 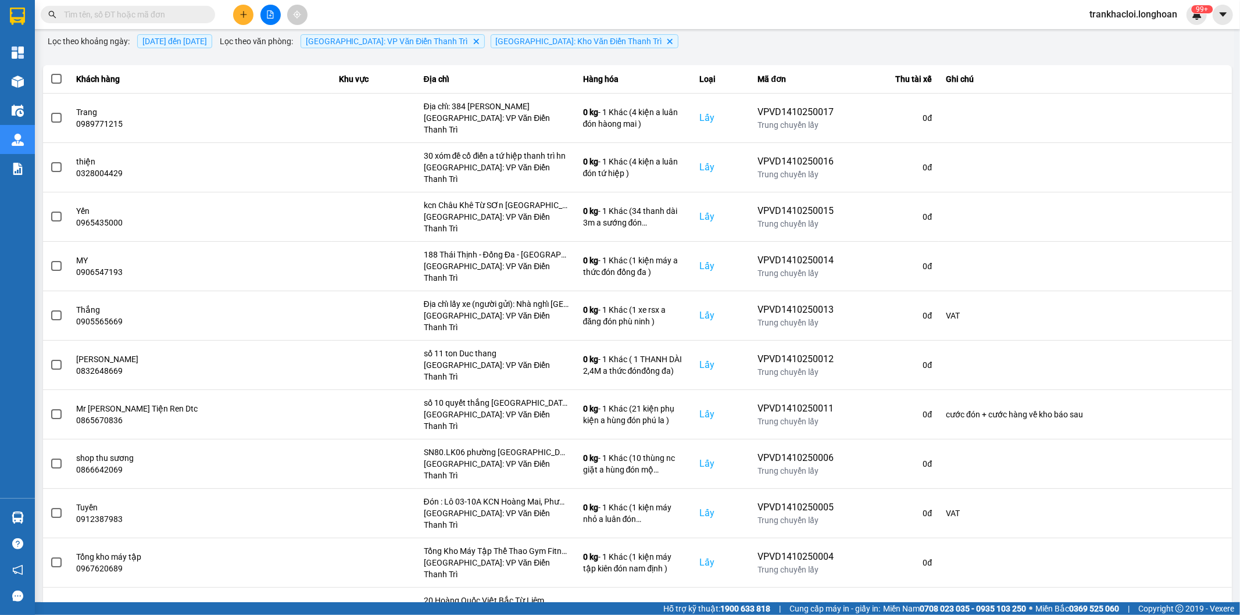 What do you see at coordinates (17, 52) in the screenshot?
I see `img: dashboard-icon` at bounding box center [17, 52].